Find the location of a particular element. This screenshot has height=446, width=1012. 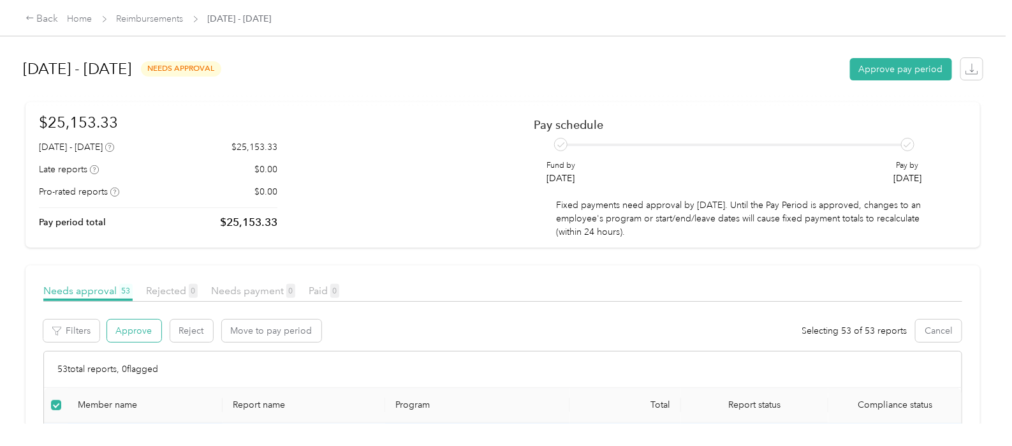

button: Cancel is located at coordinates (939, 330).